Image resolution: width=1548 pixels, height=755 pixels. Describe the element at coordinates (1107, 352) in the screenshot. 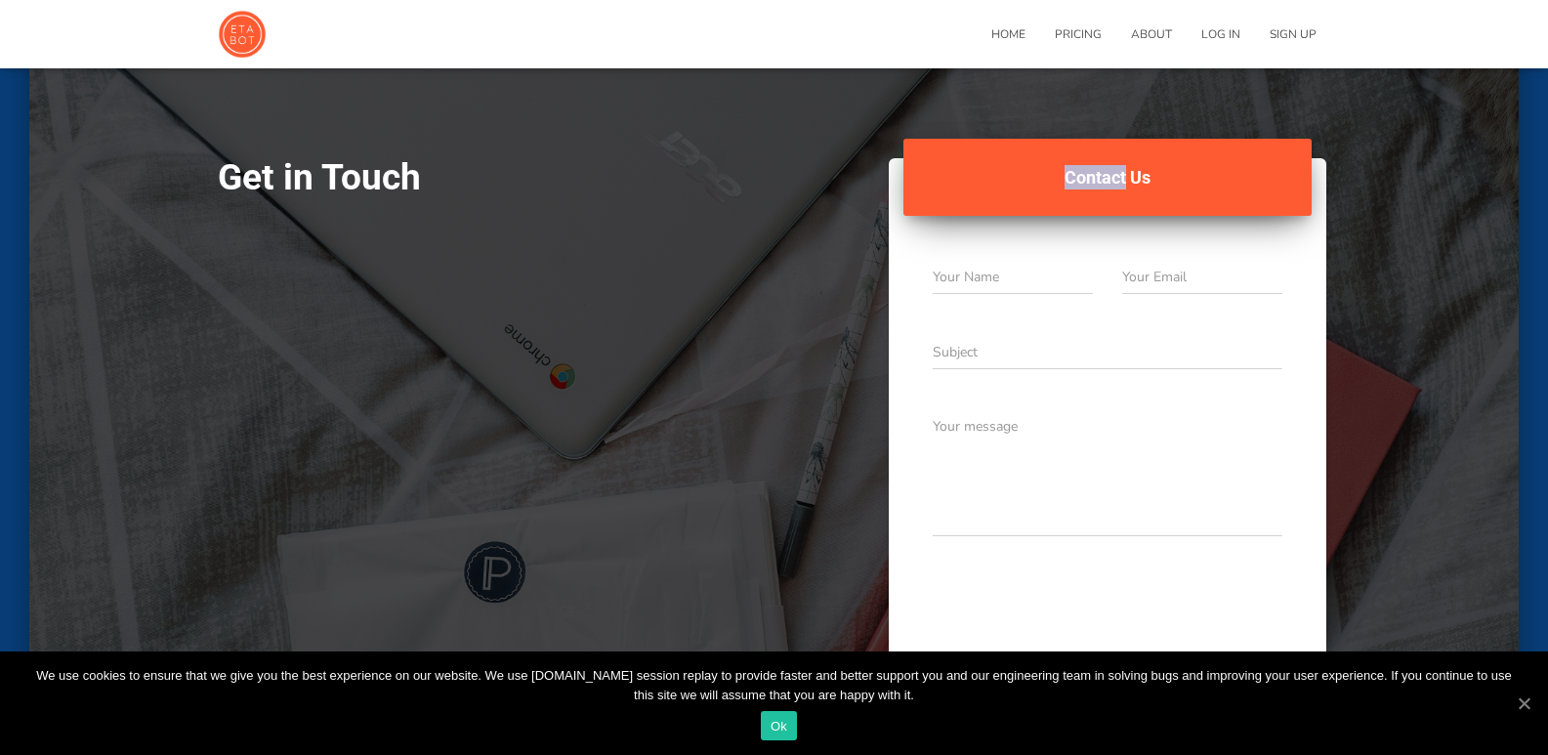

I see `input: Subject` at that location.